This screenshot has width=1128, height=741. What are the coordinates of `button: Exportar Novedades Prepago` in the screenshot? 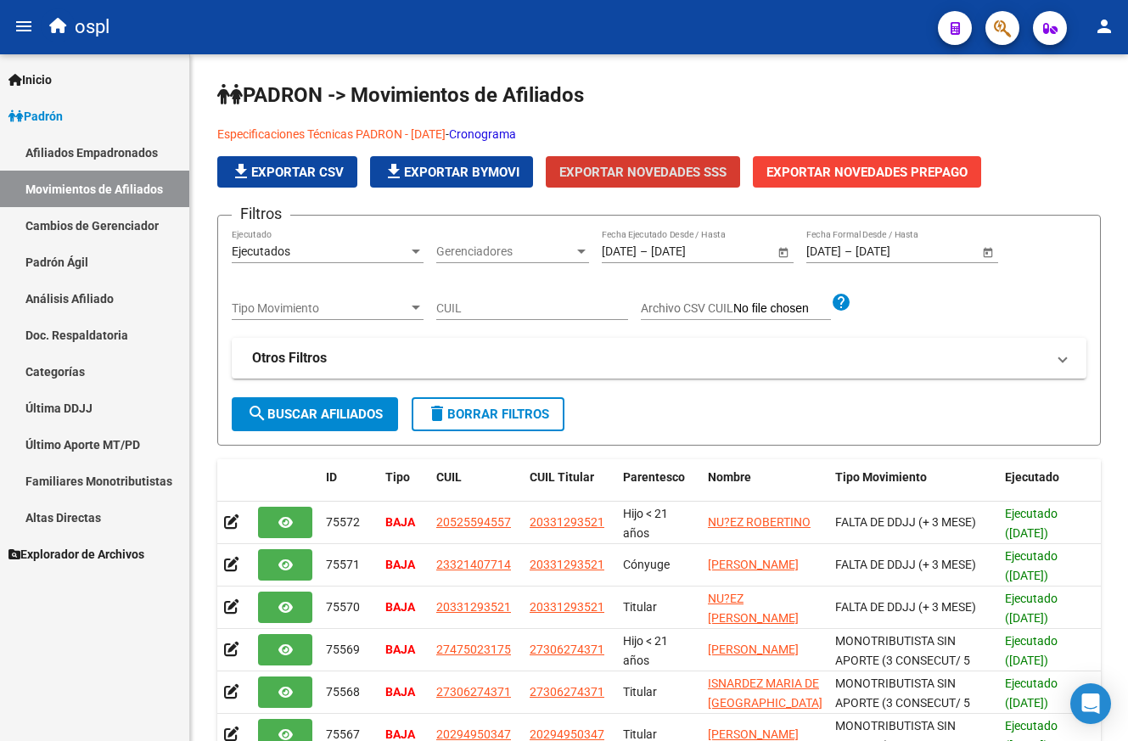 It's located at (867, 171).